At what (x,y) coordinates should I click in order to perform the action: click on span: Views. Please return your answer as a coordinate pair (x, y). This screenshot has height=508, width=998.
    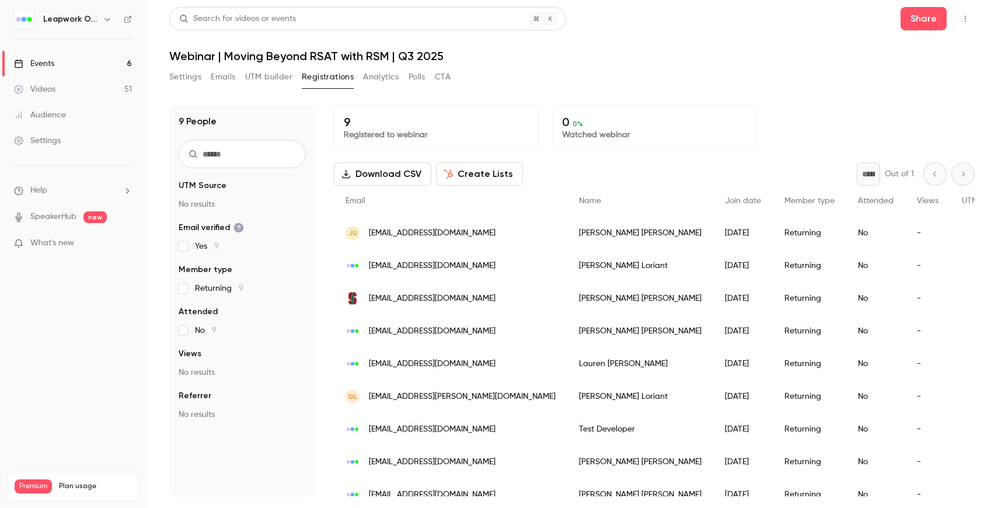
    Looking at the image, I should click on (190, 354).